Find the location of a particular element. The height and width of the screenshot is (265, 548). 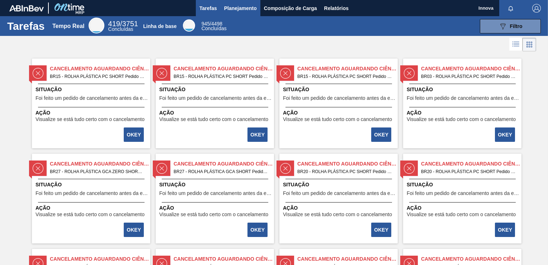

div: Completar tarefa: 29730501 is located at coordinates (258, 229).